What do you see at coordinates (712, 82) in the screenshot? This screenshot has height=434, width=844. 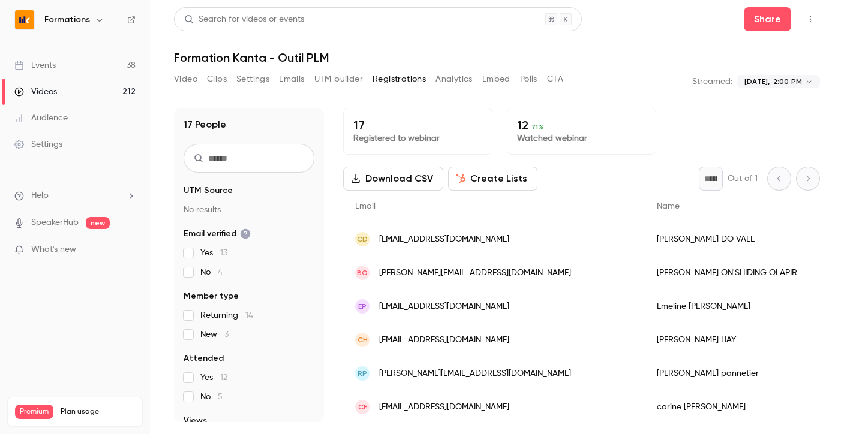 I see `p: Streamed:` at bounding box center [712, 82].